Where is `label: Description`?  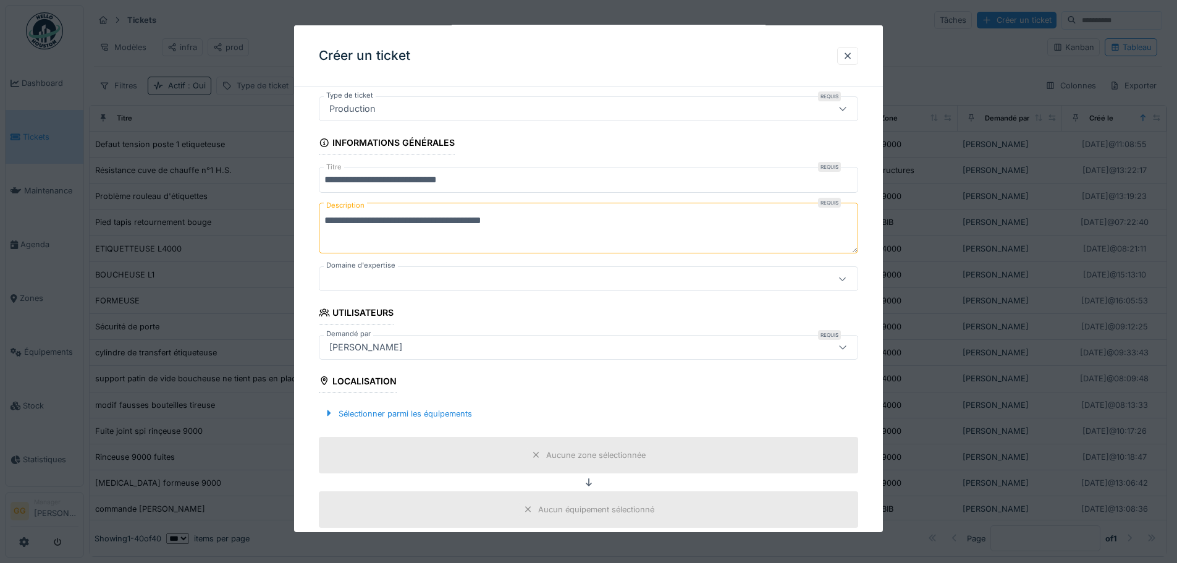
label: Description is located at coordinates (345, 205).